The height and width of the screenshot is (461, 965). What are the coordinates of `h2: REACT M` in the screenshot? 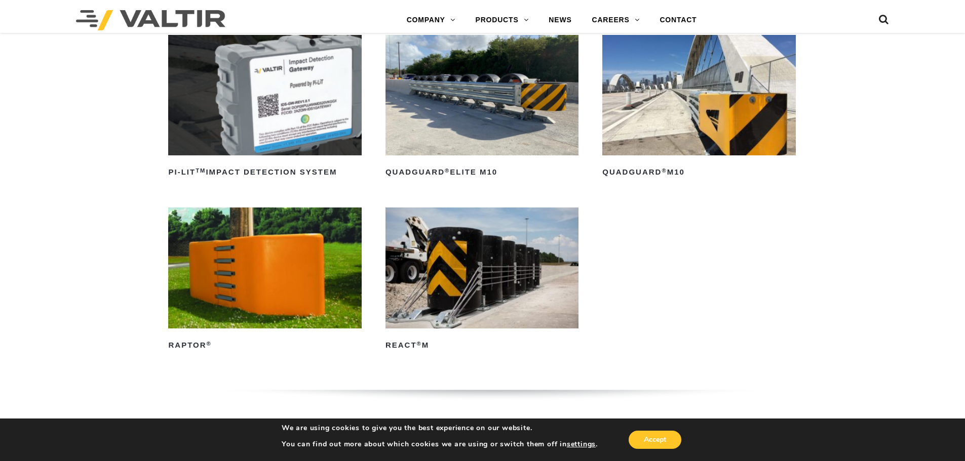 It's located at (482, 346).